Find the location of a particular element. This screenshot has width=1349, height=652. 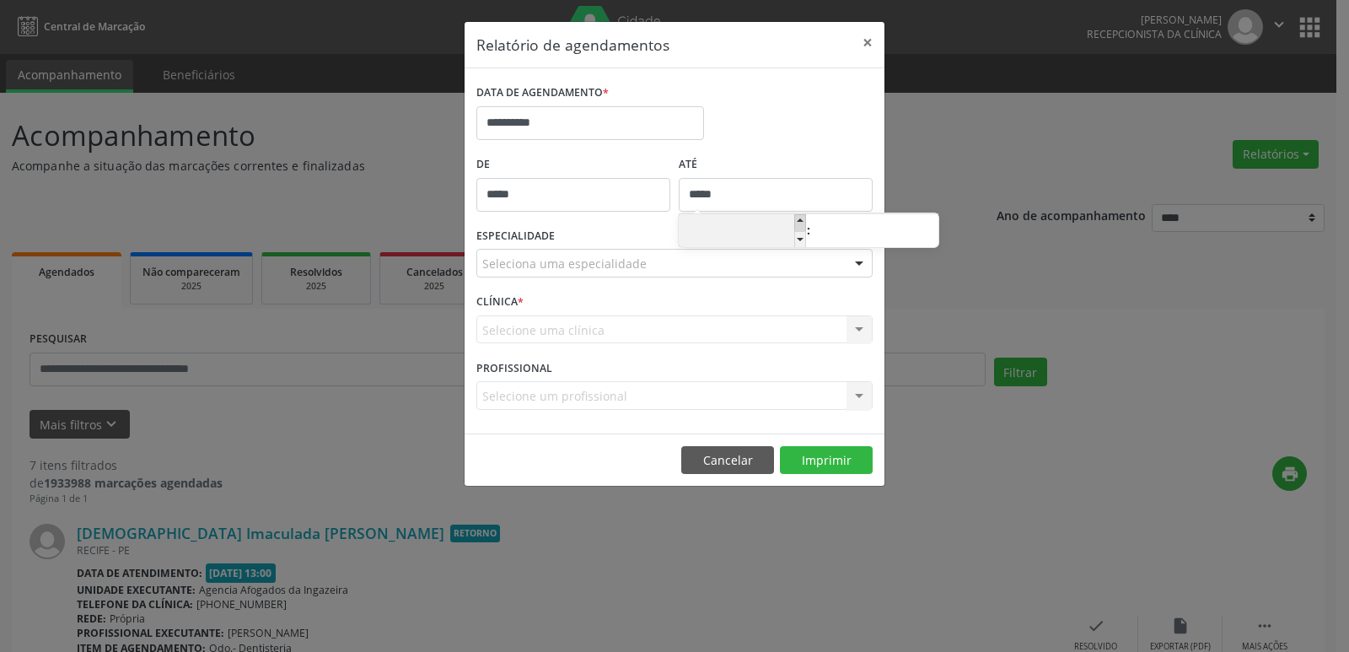

input: Hour is located at coordinates (742, 232).